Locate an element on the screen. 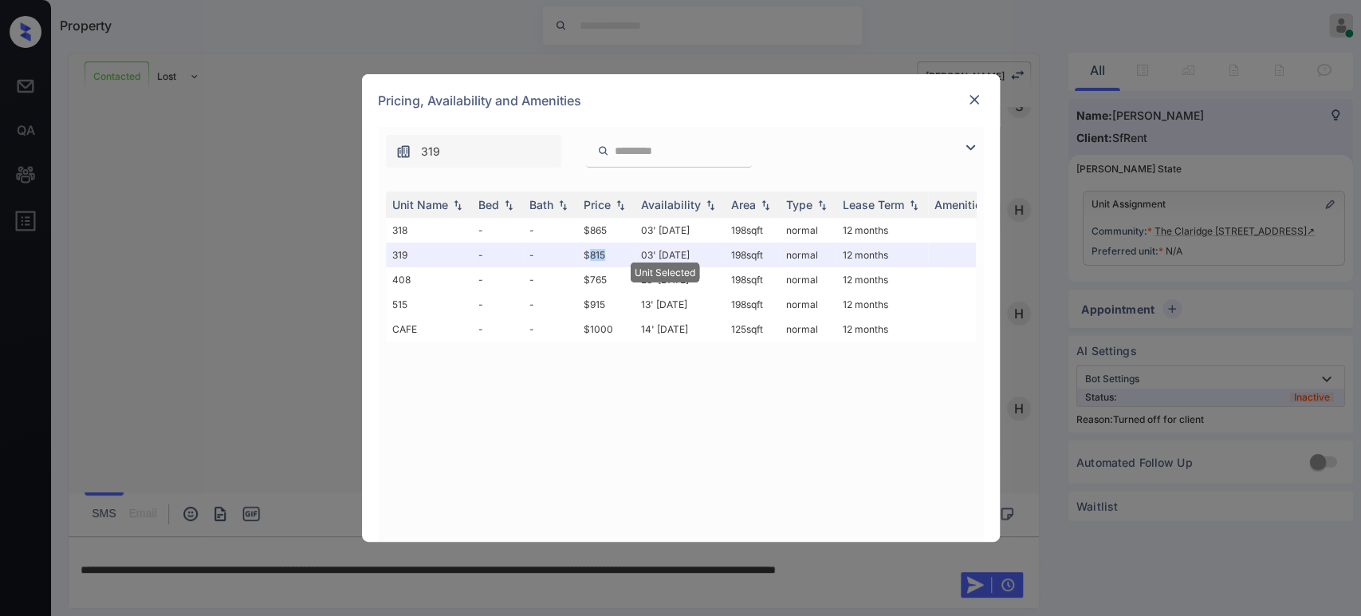 This screenshot has height=616, width=1361. div: Unit Name is located at coordinates (420, 204).